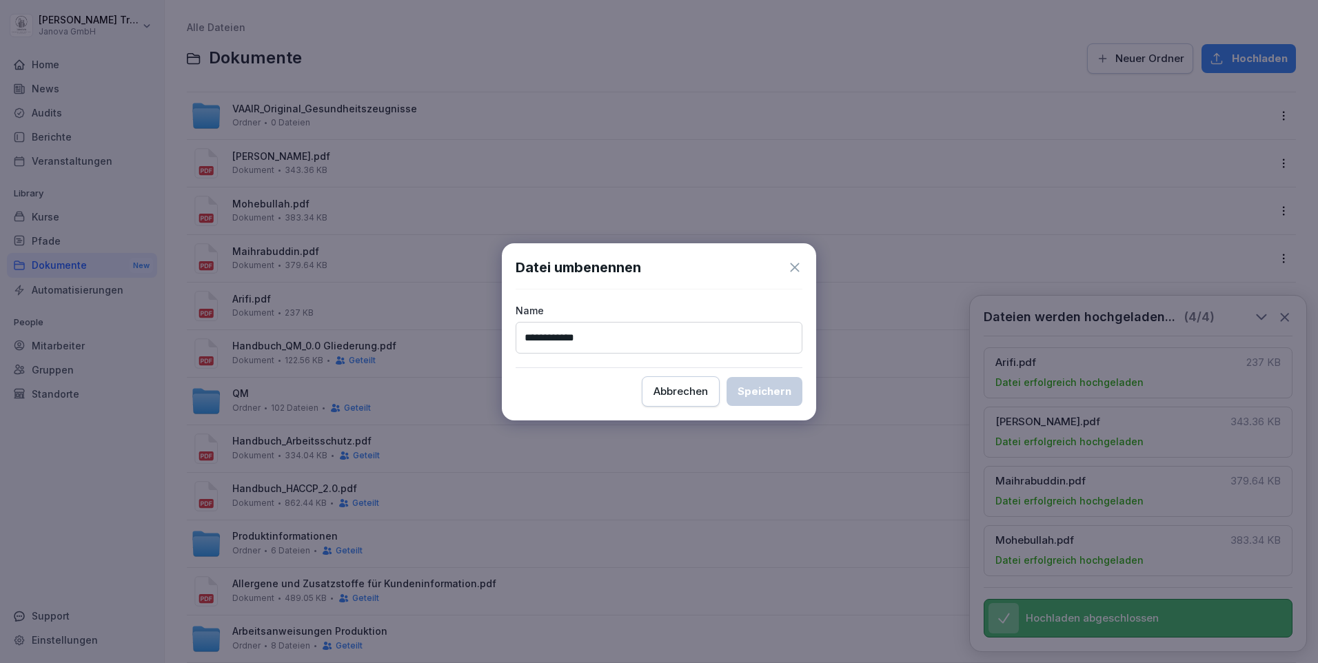  Describe the element at coordinates (680, 391) in the screenshot. I see `button: Abbrechen` at that location.